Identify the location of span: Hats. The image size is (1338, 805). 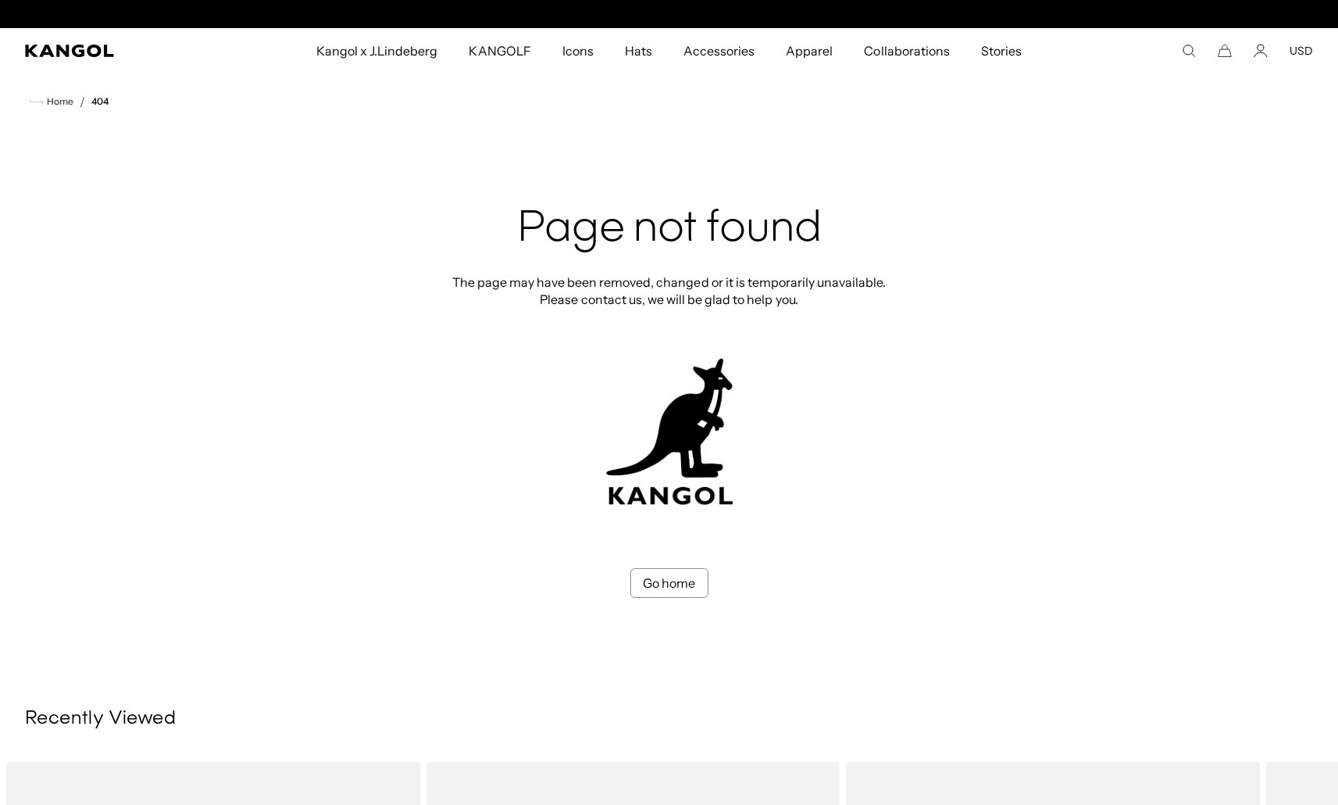
(638, 51).